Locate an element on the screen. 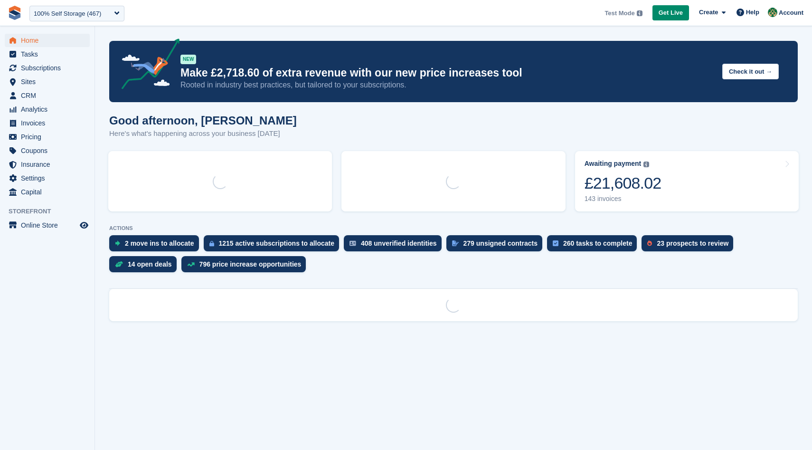  img: task-75834270c22a3079a89374b754ae025e5fb1db73e45f91037f5363f120a921f8.svg is located at coordinates (556, 243).